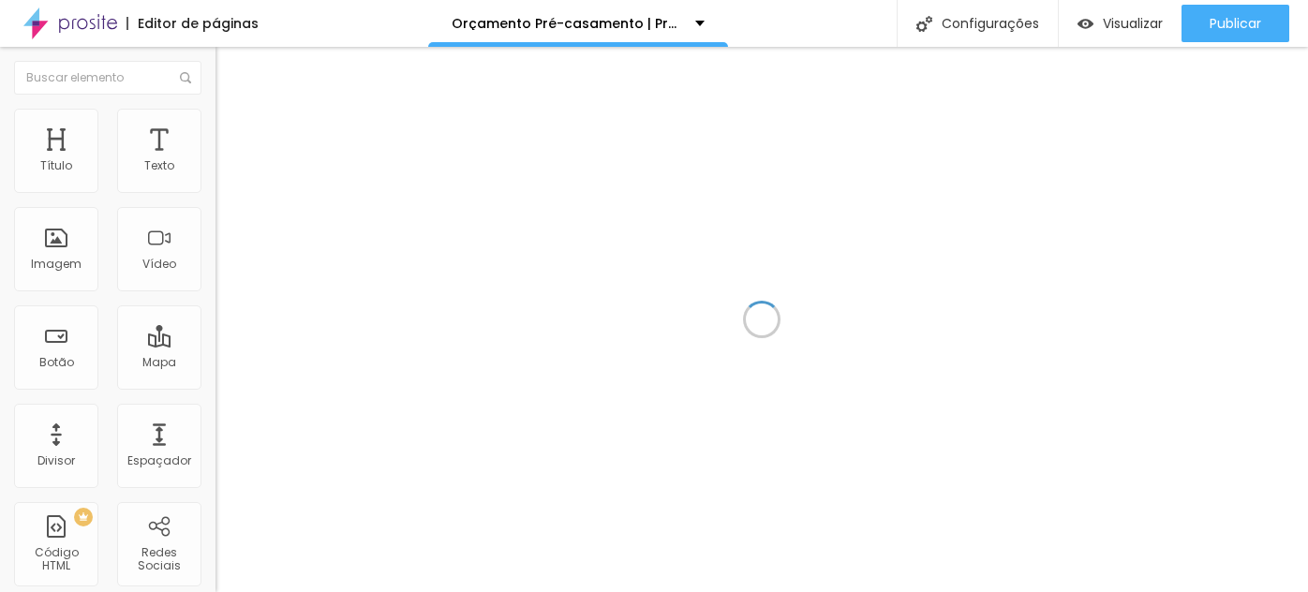  I want to click on button: Visualizar, so click(1119, 23).